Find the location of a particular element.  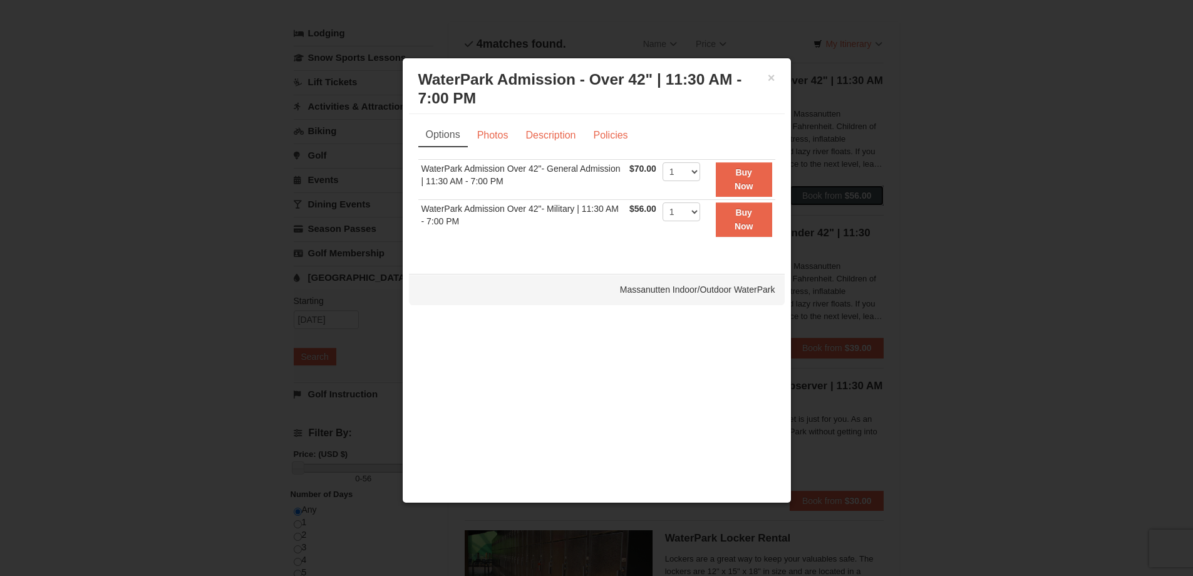

a: Policies is located at coordinates (610, 135).